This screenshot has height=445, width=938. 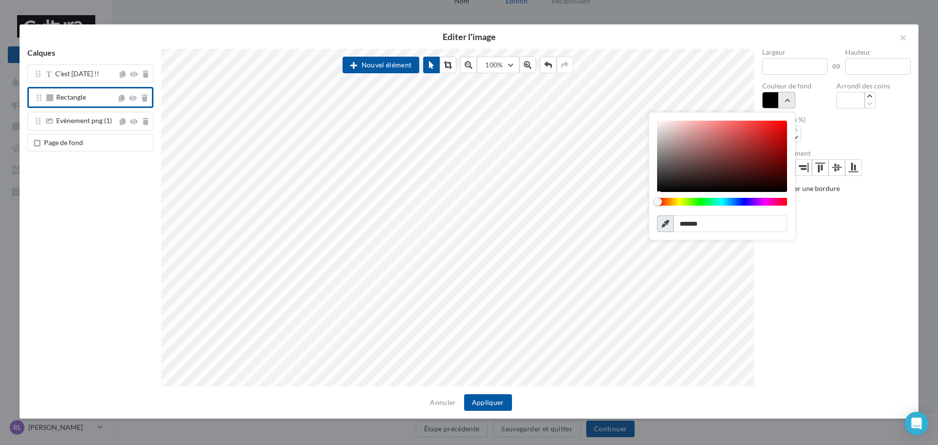 What do you see at coordinates (84, 120) in the screenshot?
I see `span: Evènement png (1)` at bounding box center [84, 120].